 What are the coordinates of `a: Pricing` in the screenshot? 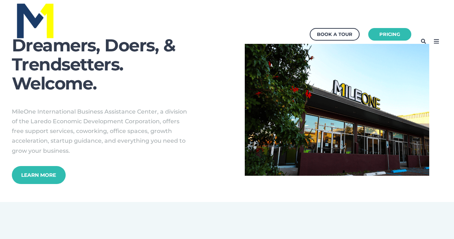 It's located at (390, 34).